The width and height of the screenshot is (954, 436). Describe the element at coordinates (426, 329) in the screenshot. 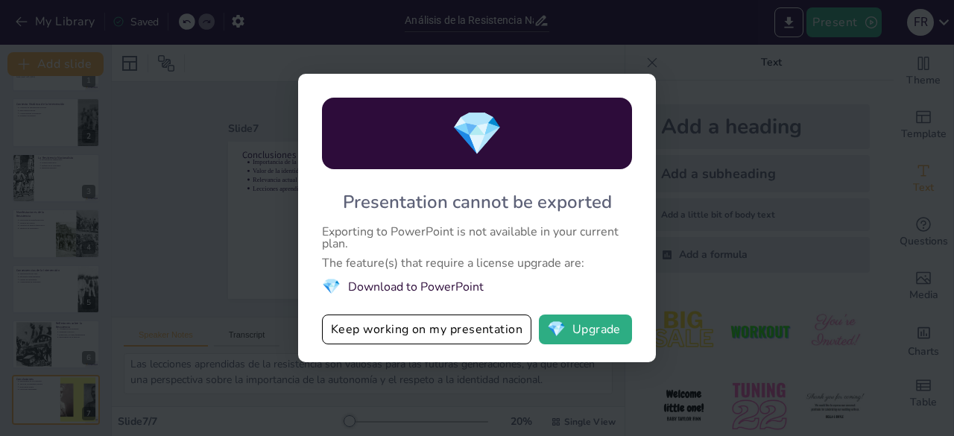

I see `button: Keep working on my presentation` at that location.